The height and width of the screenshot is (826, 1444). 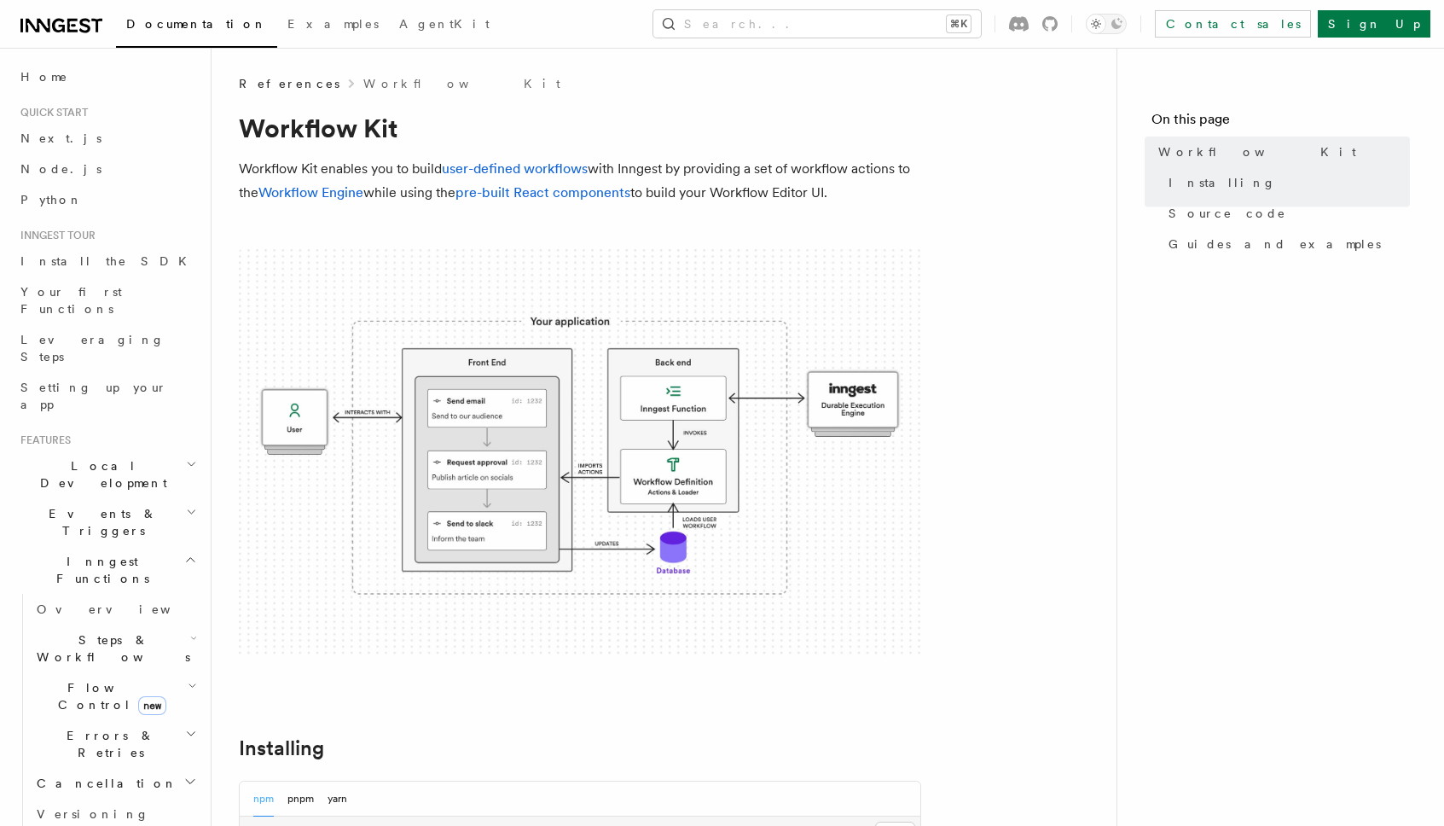 What do you see at coordinates (310, 192) in the screenshot?
I see `a: Workflow Engine` at bounding box center [310, 192].